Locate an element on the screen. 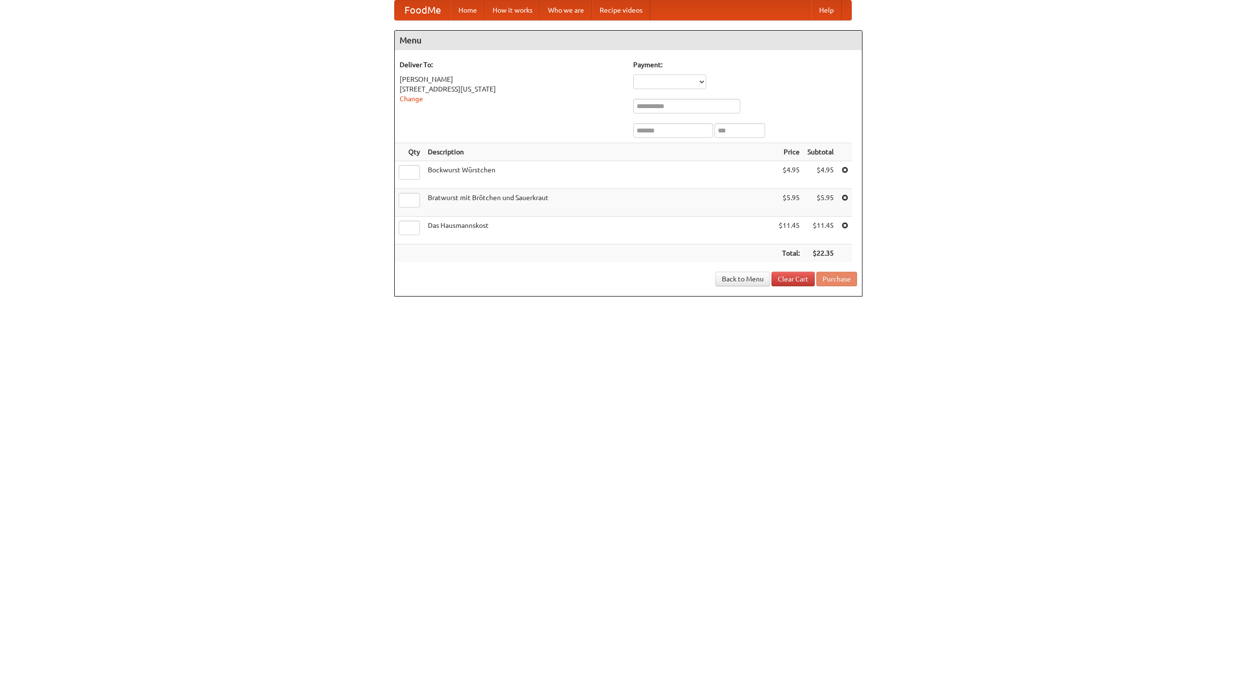 This screenshot has width=1246, height=689. h4: Menu is located at coordinates (629, 40).